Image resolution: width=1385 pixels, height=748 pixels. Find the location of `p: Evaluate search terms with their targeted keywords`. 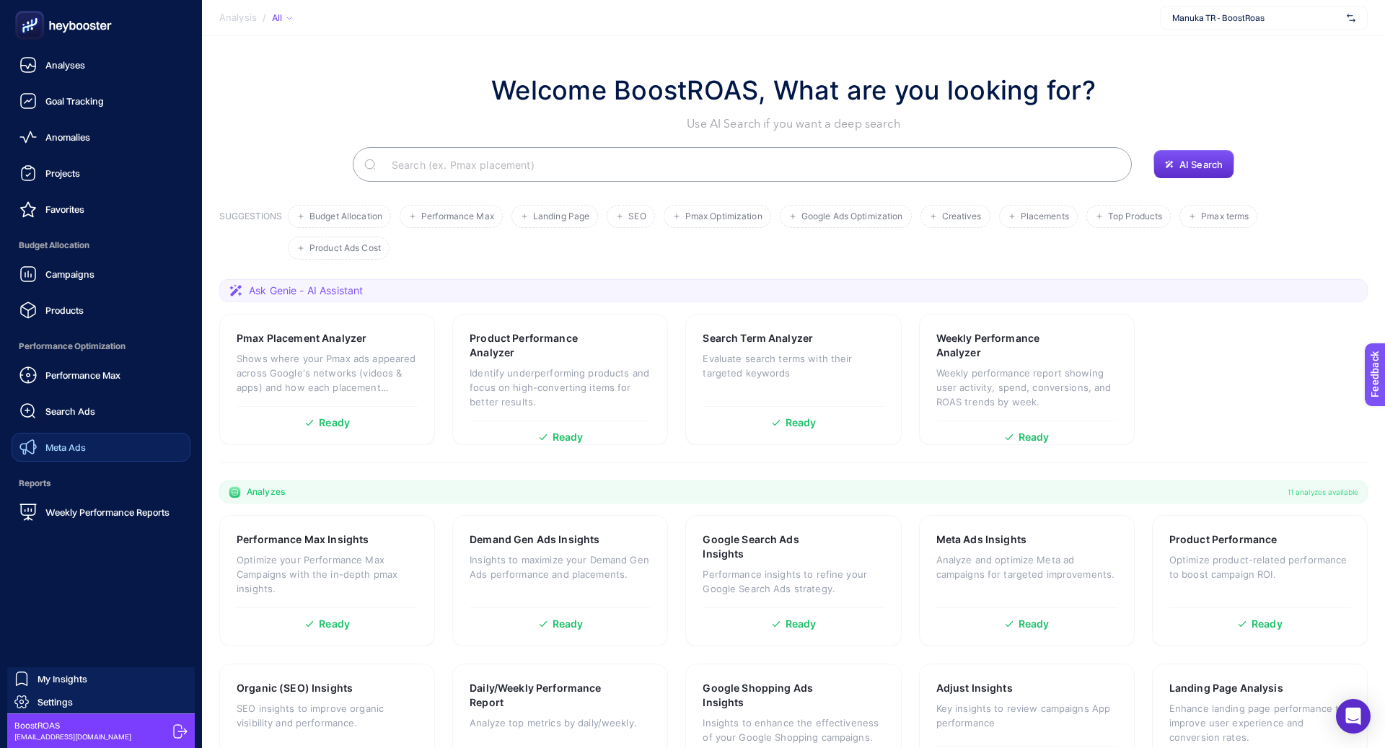

p: Evaluate search terms with their targeted keywords is located at coordinates (792, 366).